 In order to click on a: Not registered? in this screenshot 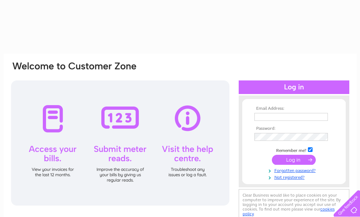, I will do `click(295, 176)`.